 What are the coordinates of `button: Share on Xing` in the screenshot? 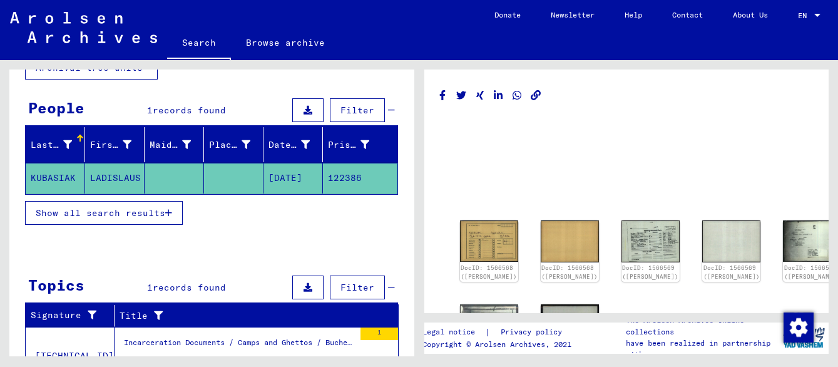 It's located at (480, 95).